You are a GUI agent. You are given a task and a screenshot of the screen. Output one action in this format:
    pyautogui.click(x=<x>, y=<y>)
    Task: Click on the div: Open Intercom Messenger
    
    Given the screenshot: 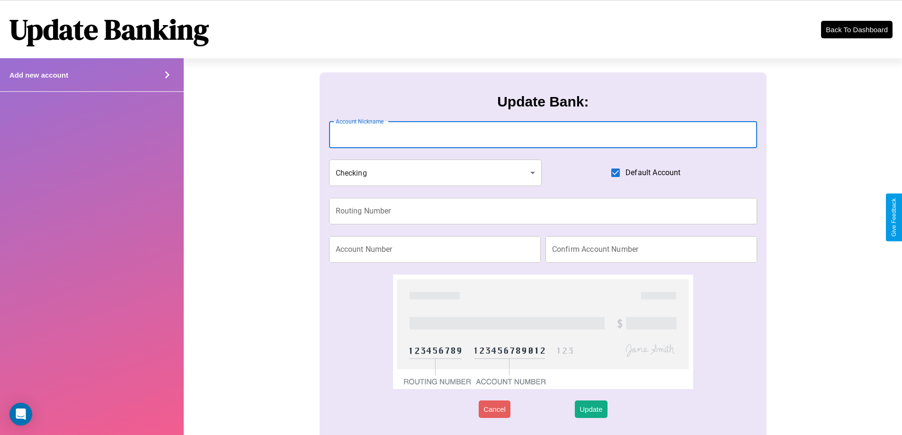 What is the action you would take?
    pyautogui.click(x=21, y=414)
    